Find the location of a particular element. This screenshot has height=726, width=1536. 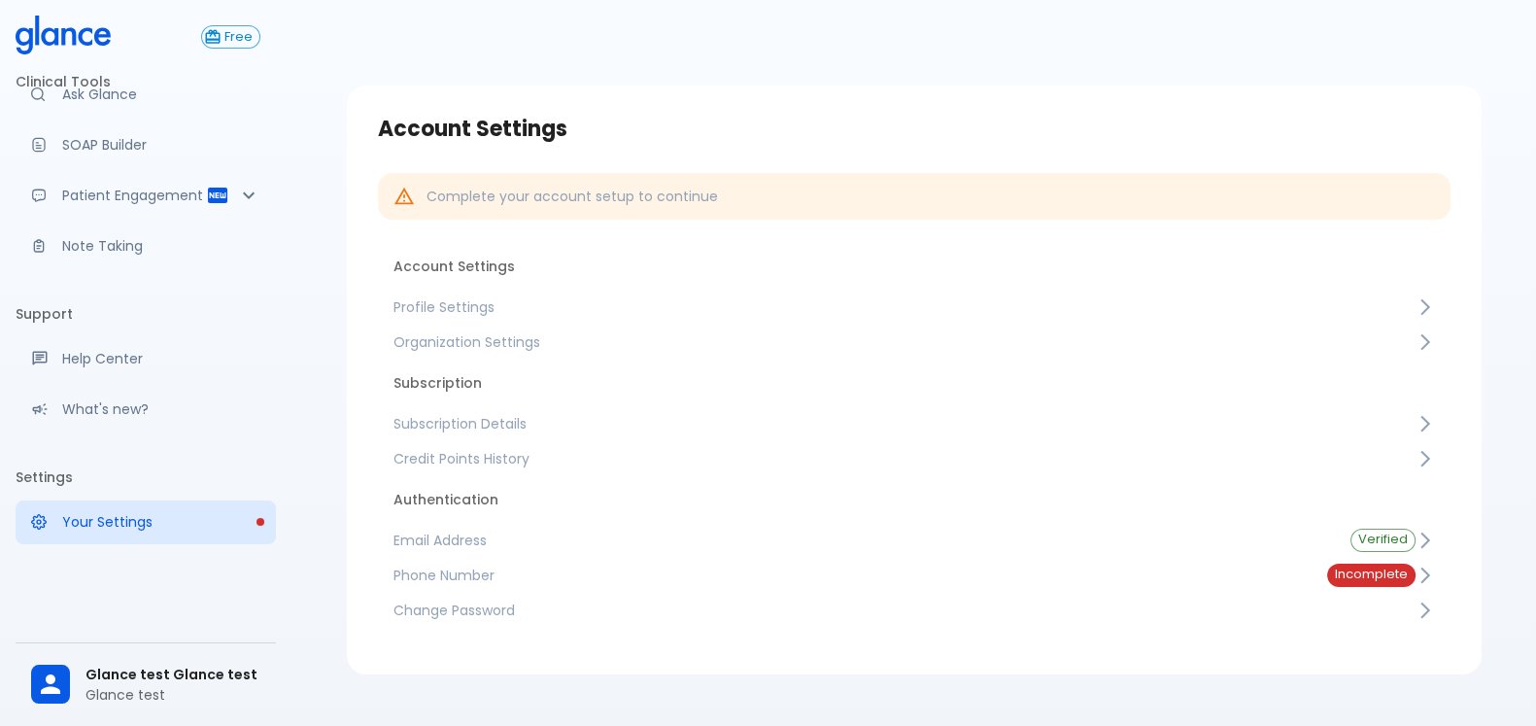

div: Patient Reports & Referrals is located at coordinates (146, 195).